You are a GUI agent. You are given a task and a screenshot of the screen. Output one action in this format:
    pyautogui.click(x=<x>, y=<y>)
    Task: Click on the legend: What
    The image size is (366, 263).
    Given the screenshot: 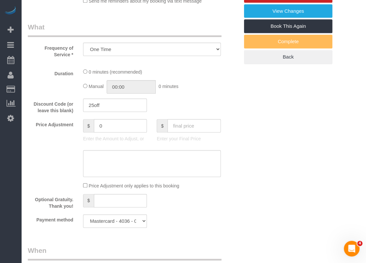 What is the action you would take?
    pyautogui.click(x=125, y=29)
    